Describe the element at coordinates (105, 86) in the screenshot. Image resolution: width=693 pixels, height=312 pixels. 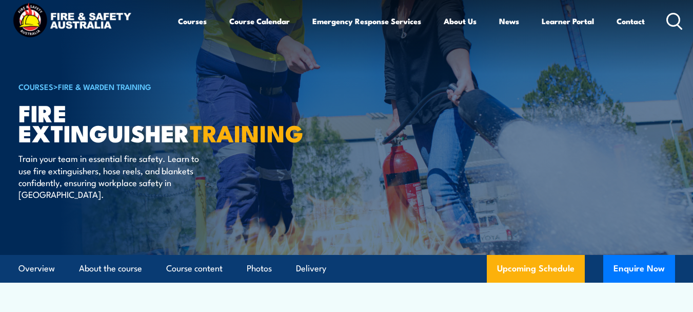
I see `a: Fire & Warden Training` at that location.